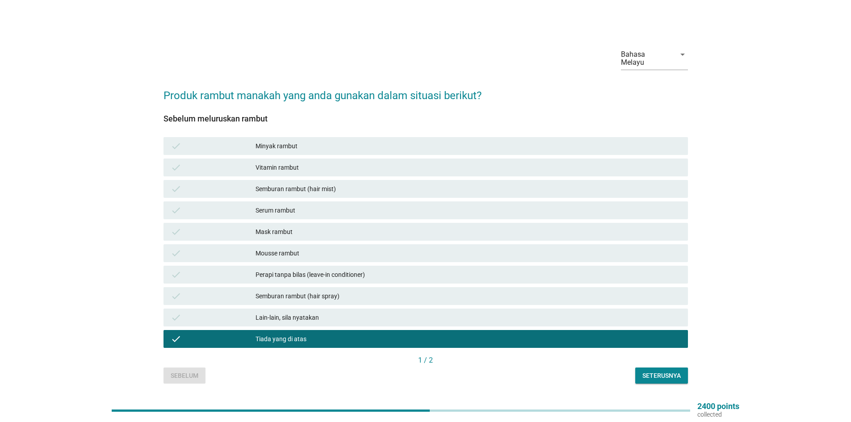 This screenshot has width=851, height=422. Describe the element at coordinates (645, 58) in the screenshot. I see `div: Bahasa Melayu` at that location.